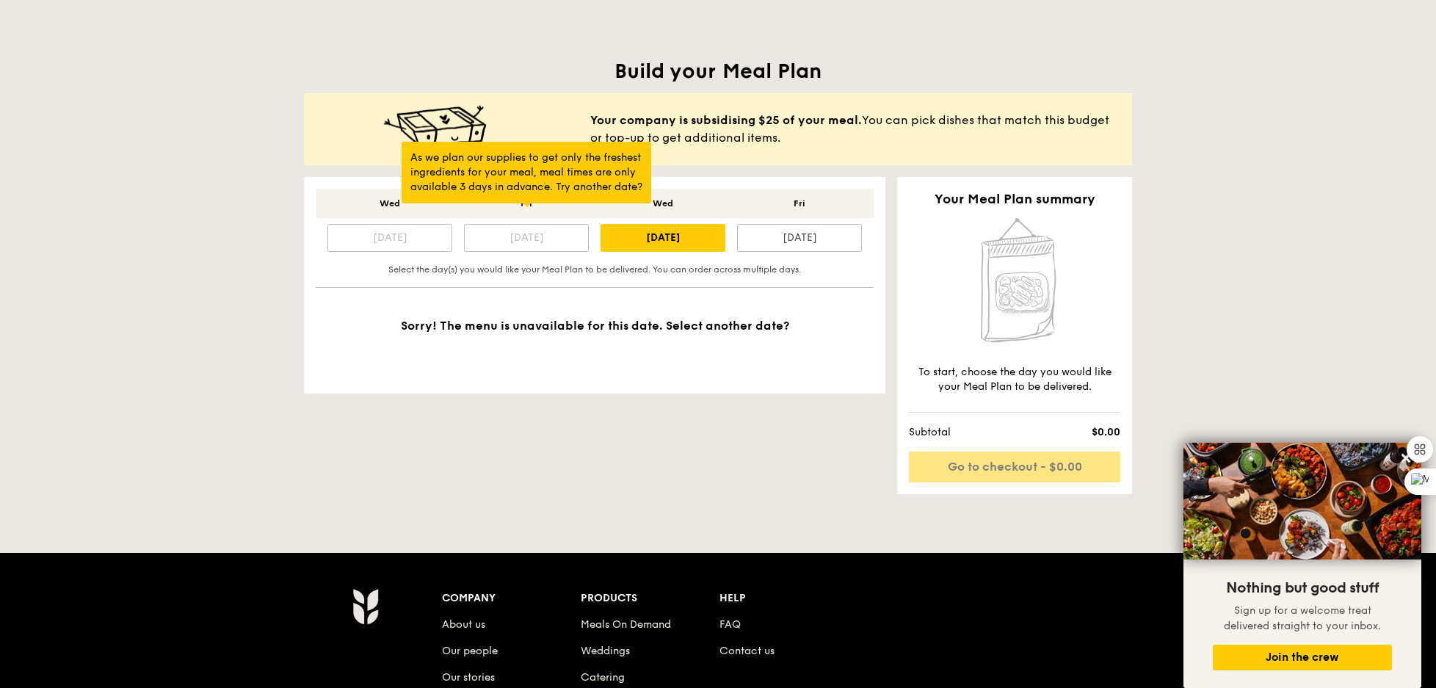 The height and width of the screenshot is (688, 1436). What do you see at coordinates (747, 650) in the screenshot?
I see `a: Contact us` at bounding box center [747, 650].